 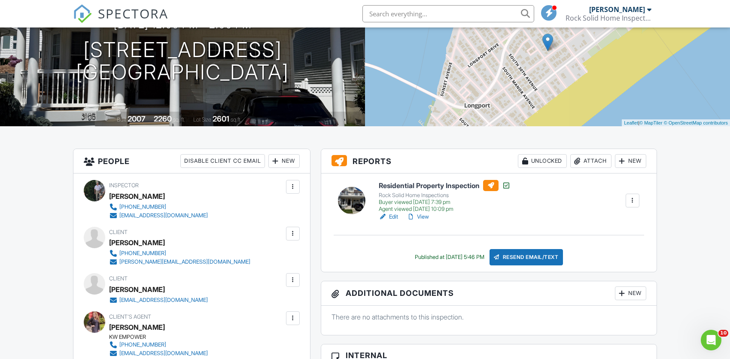 What do you see at coordinates (236, 119) in the screenshot?
I see `span: sq.ft.` at bounding box center [236, 119].